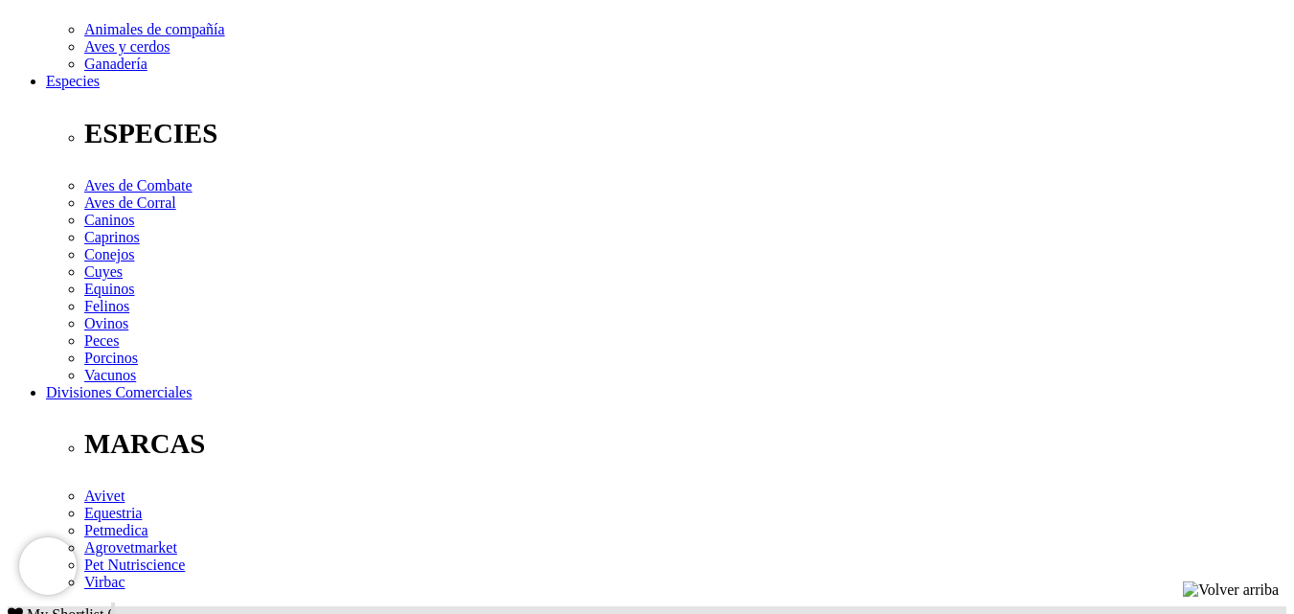  What do you see at coordinates (126, 46) in the screenshot?
I see `span: Aves y cerdos` at bounding box center [126, 46].